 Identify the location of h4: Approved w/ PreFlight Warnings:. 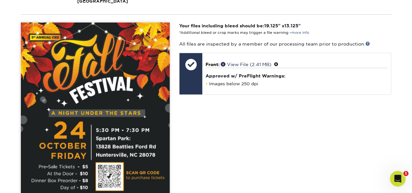
(296, 76).